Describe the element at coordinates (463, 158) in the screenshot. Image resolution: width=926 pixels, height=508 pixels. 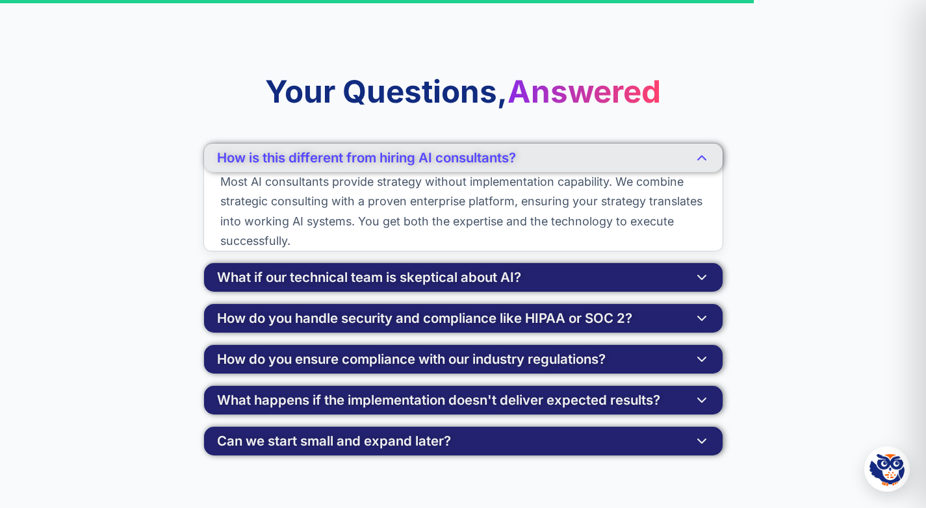
I see `button: How is this different from hiring AI consultants?` at that location.